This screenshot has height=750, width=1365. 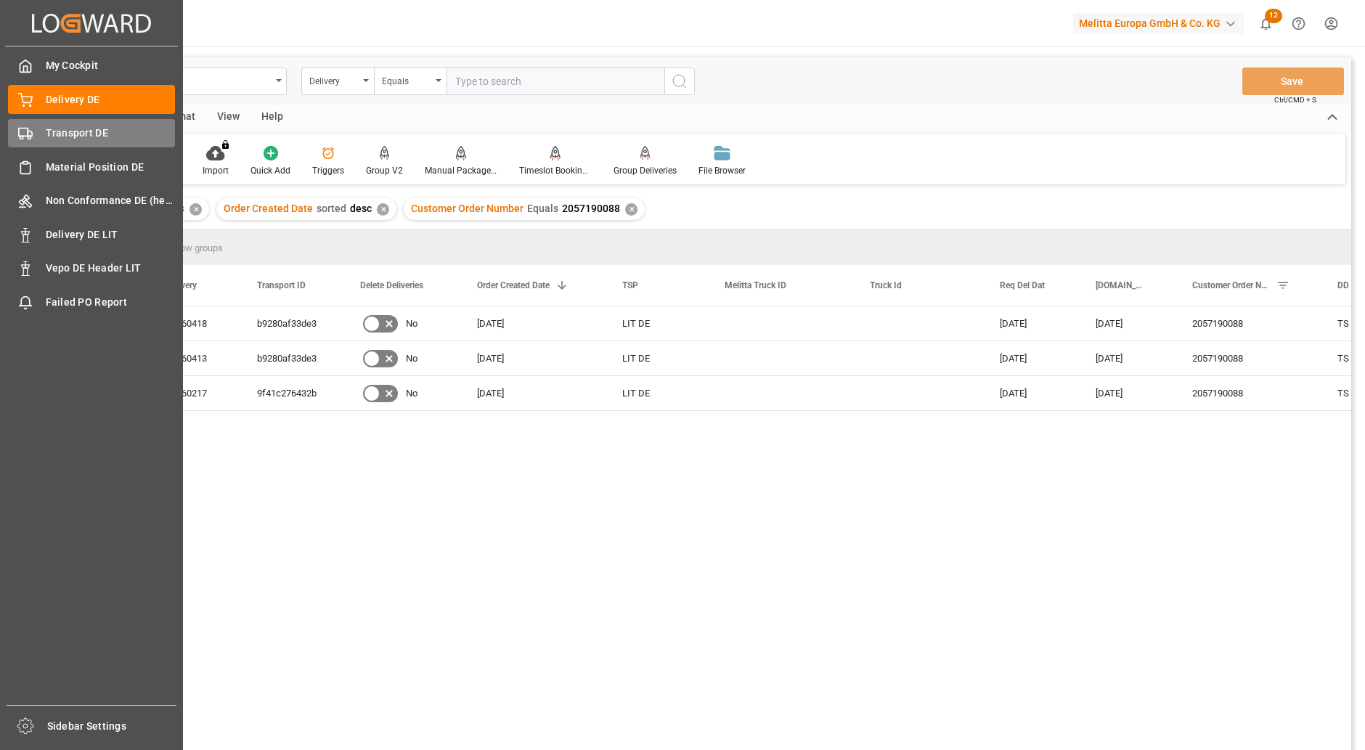 I want to click on button: search button, so click(x=680, y=81).